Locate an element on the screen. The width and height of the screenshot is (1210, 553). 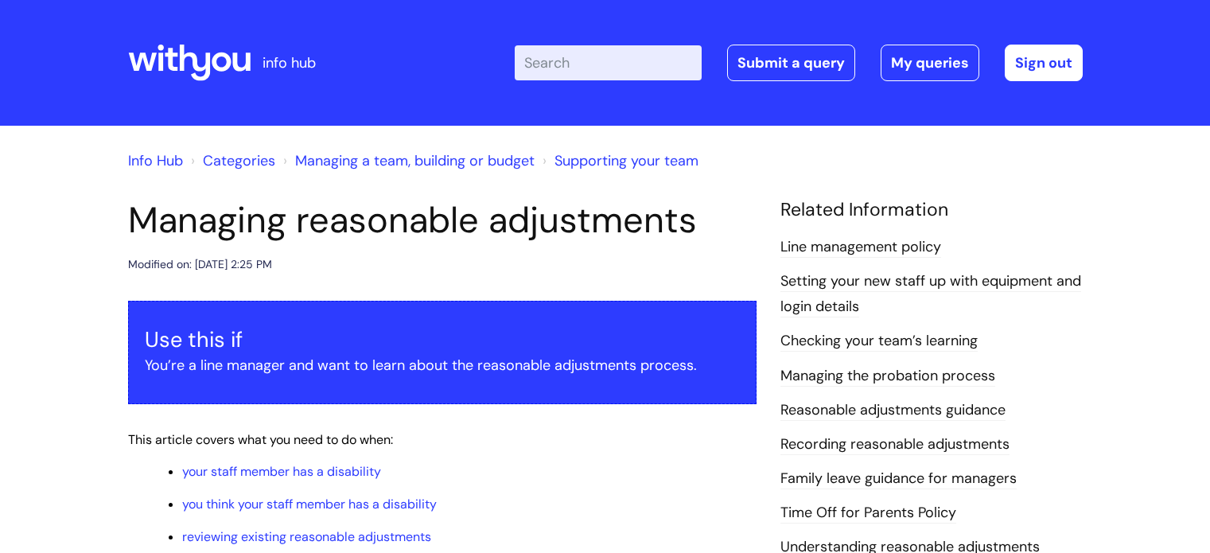
a: your staff member has a disability is located at coordinates (282, 471).